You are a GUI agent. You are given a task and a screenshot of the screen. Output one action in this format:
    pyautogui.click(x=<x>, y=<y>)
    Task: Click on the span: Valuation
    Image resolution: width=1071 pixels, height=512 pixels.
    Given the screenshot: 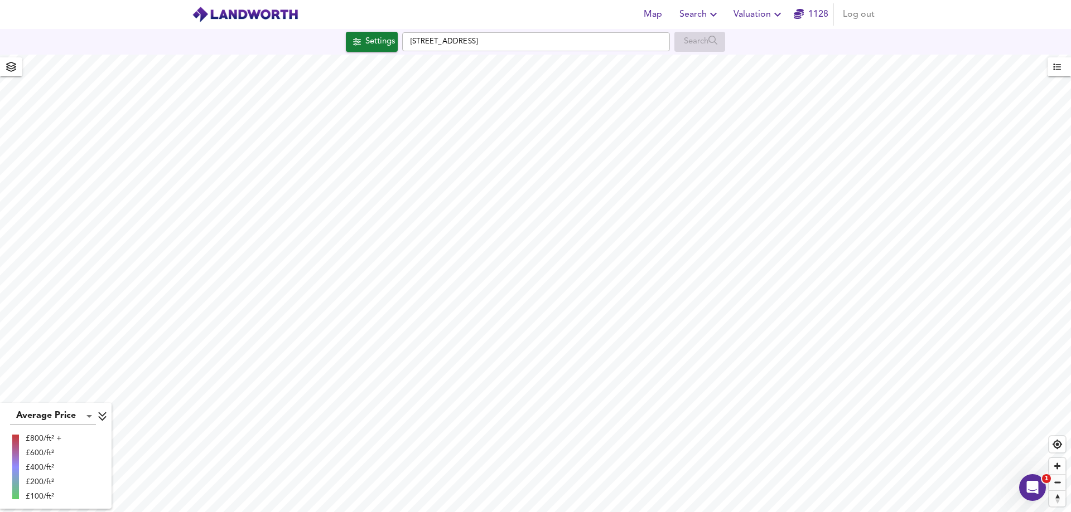 What is the action you would take?
    pyautogui.click(x=758, y=14)
    